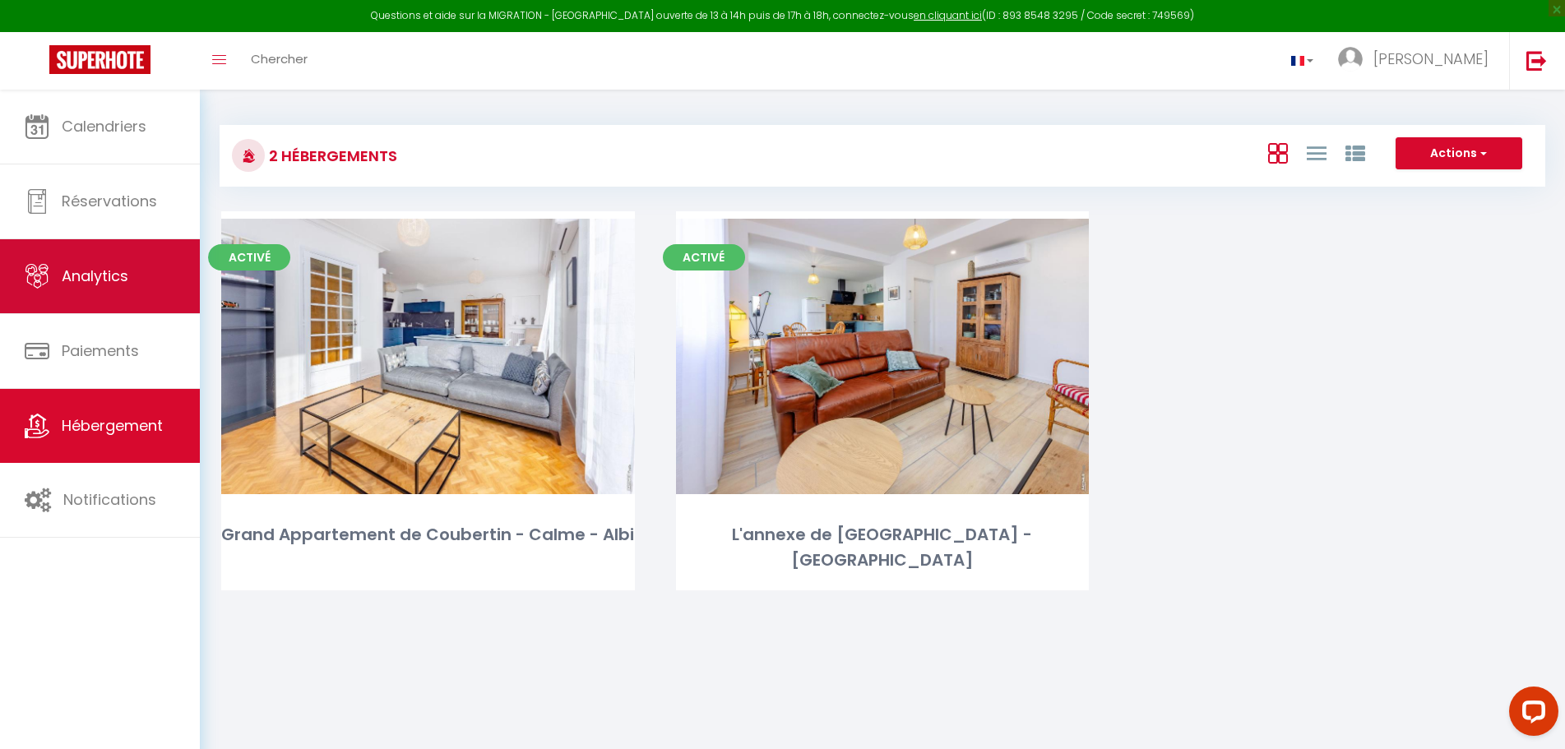 Image resolution: width=1565 pixels, height=749 pixels. I want to click on span: Paiements, so click(100, 350).